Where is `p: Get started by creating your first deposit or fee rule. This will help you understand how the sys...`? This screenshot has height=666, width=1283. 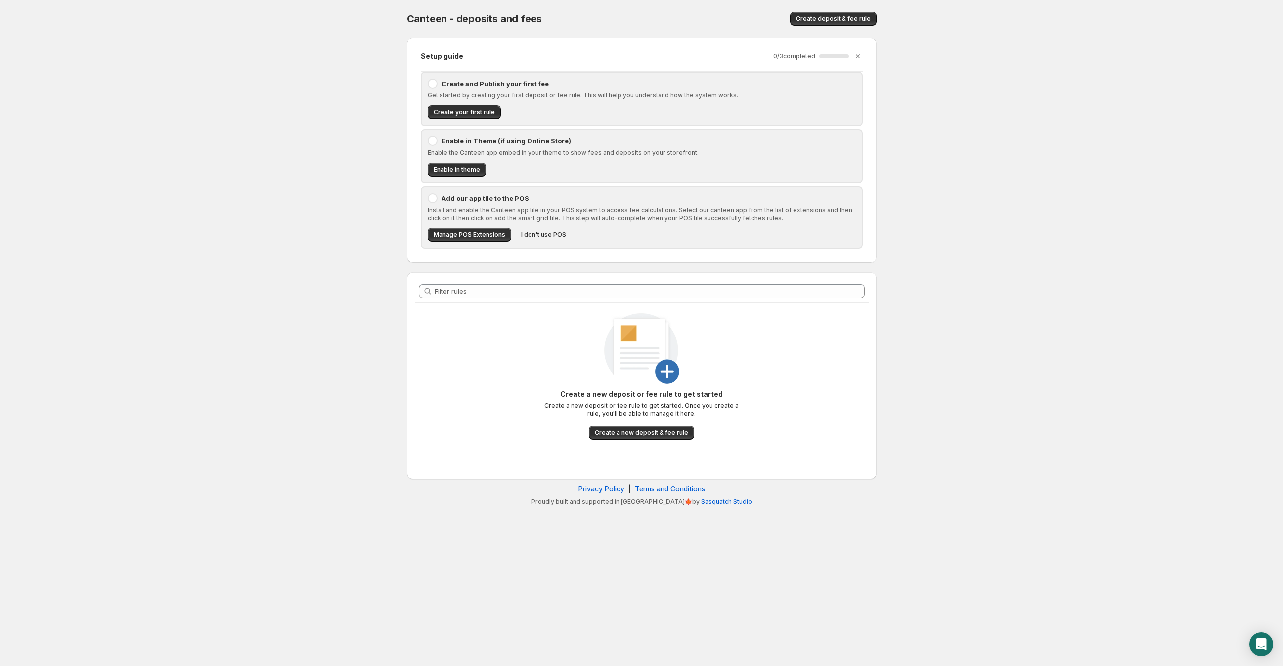
p: Get started by creating your first deposit or fee rule. This will help you understand how the sys... is located at coordinates (642, 95).